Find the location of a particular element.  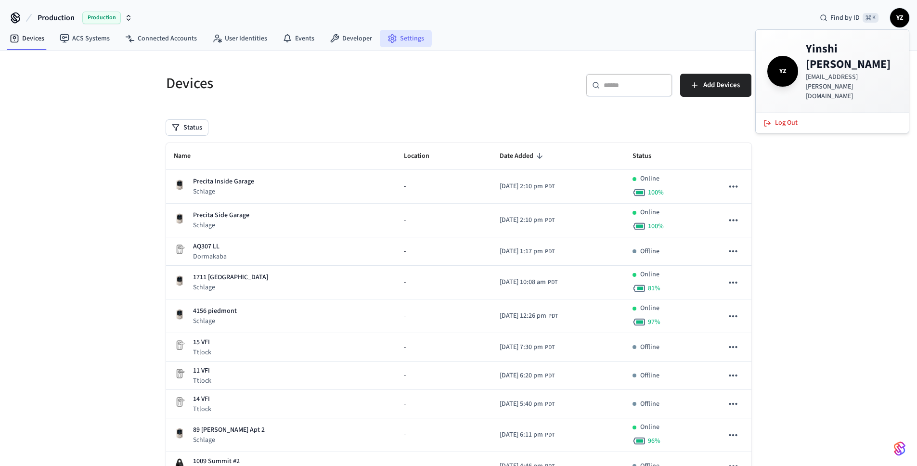

span: Find by ID is located at coordinates (845, 18).